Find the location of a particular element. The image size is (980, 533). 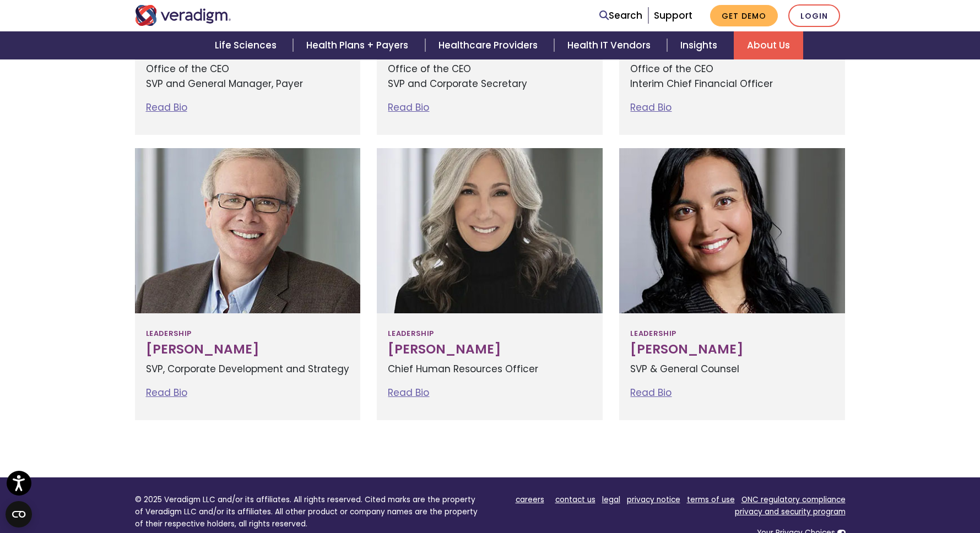

a: careers is located at coordinates (530, 500).